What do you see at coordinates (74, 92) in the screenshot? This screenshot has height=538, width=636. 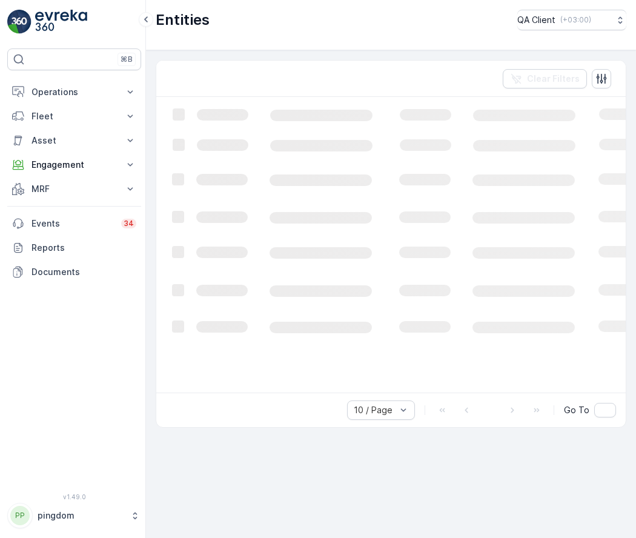 I see `button: Operations` at bounding box center [74, 92].